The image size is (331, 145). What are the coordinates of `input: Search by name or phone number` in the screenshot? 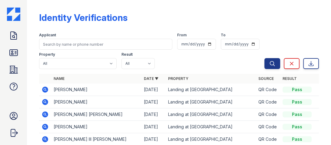 It's located at (106, 44).